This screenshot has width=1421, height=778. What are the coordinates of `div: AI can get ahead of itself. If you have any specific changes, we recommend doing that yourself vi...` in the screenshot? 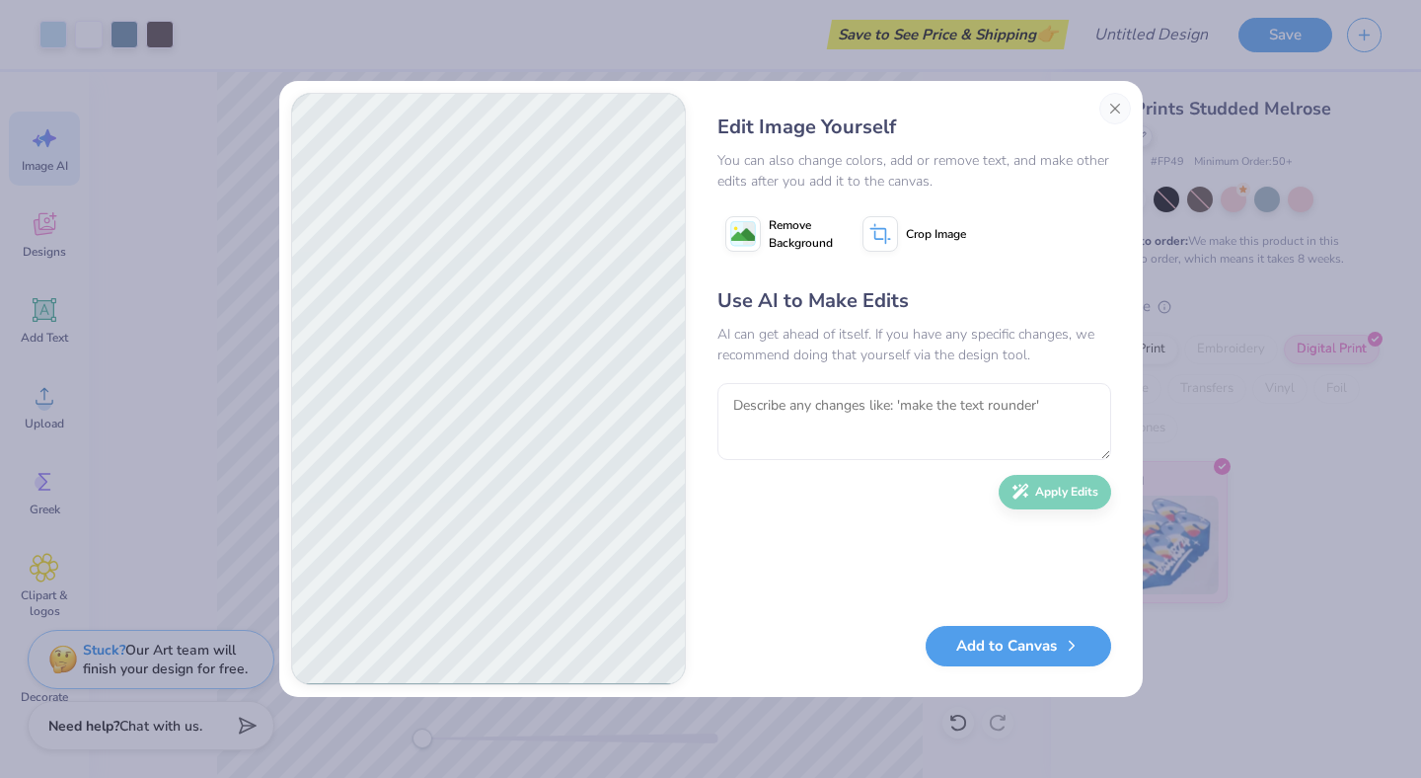 It's located at (914, 344).